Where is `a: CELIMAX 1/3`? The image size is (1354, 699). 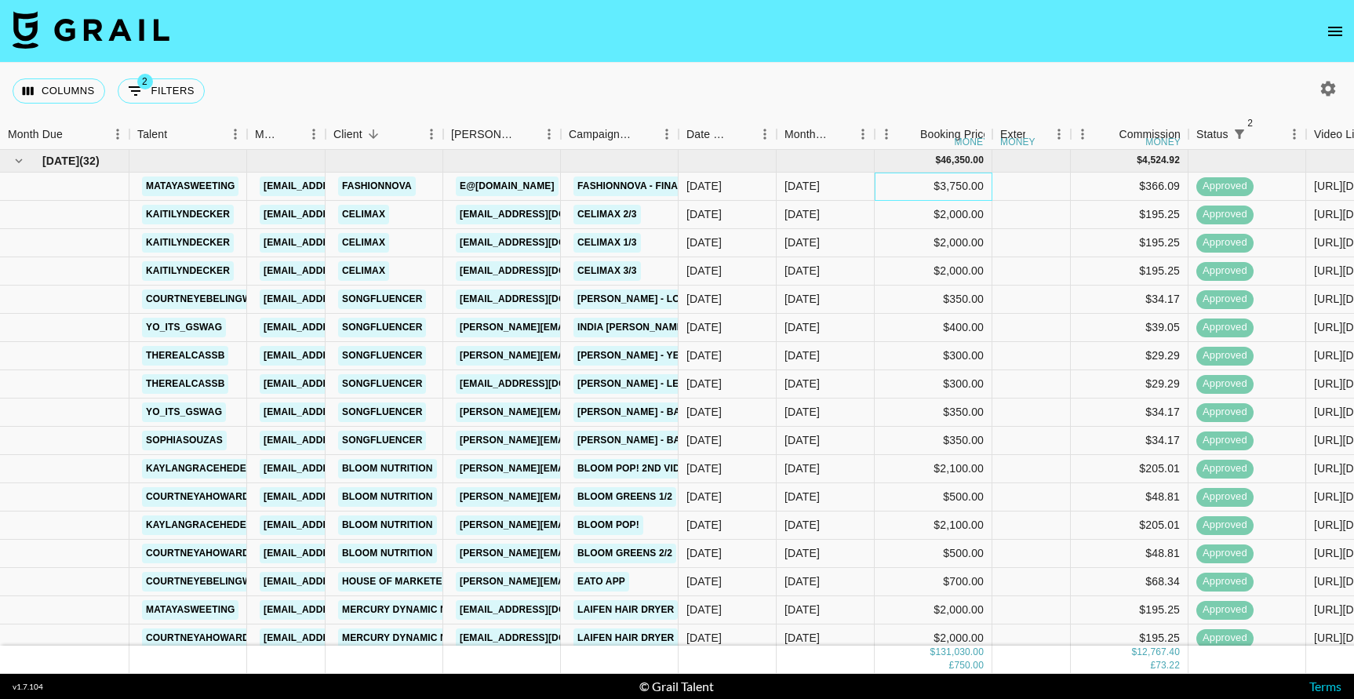 a: CELIMAX 1/3 is located at coordinates (607, 242).